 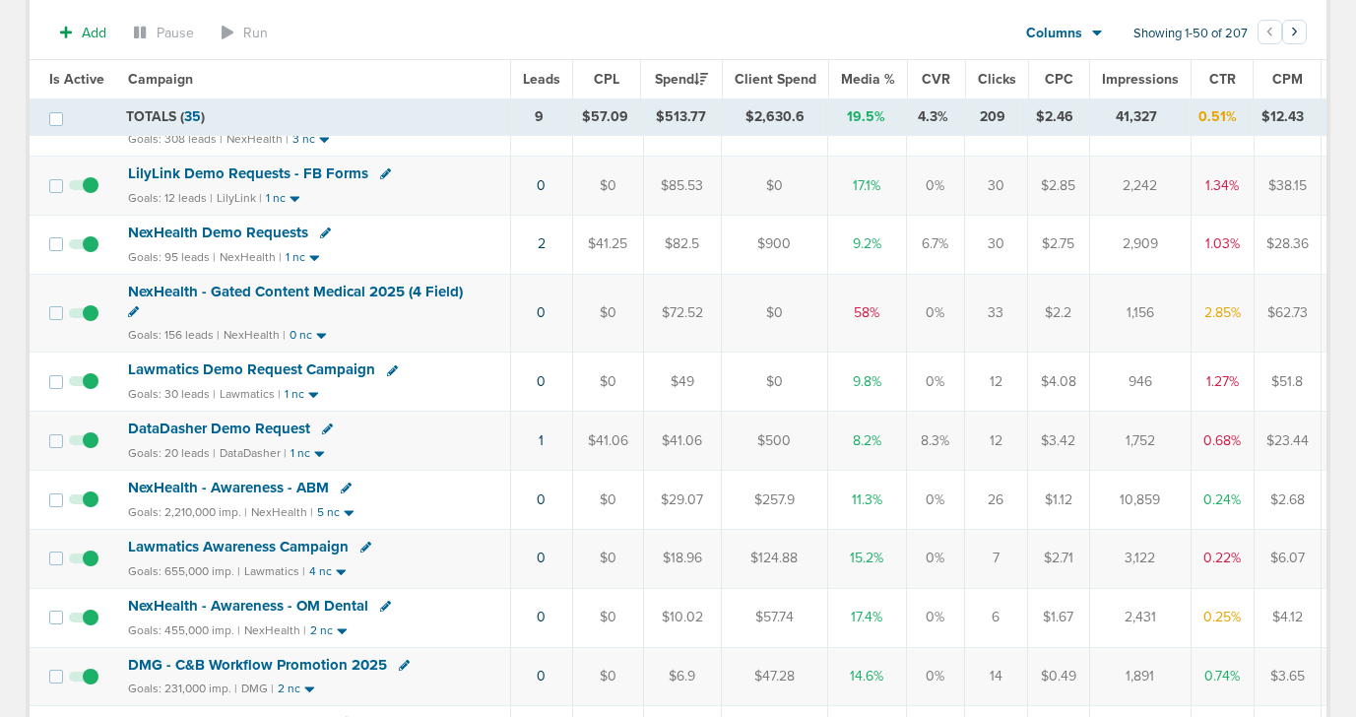 What do you see at coordinates (1139, 382) in the screenshot?
I see `td: 946` at bounding box center [1139, 382].